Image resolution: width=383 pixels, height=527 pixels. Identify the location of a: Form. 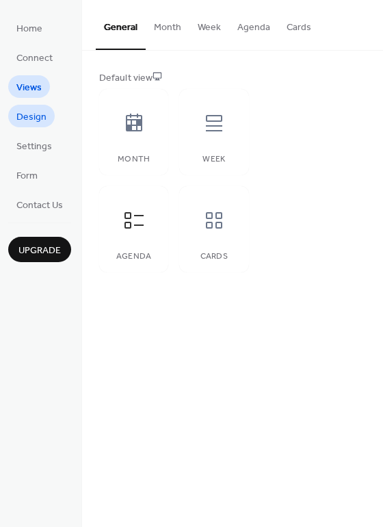
(27, 175).